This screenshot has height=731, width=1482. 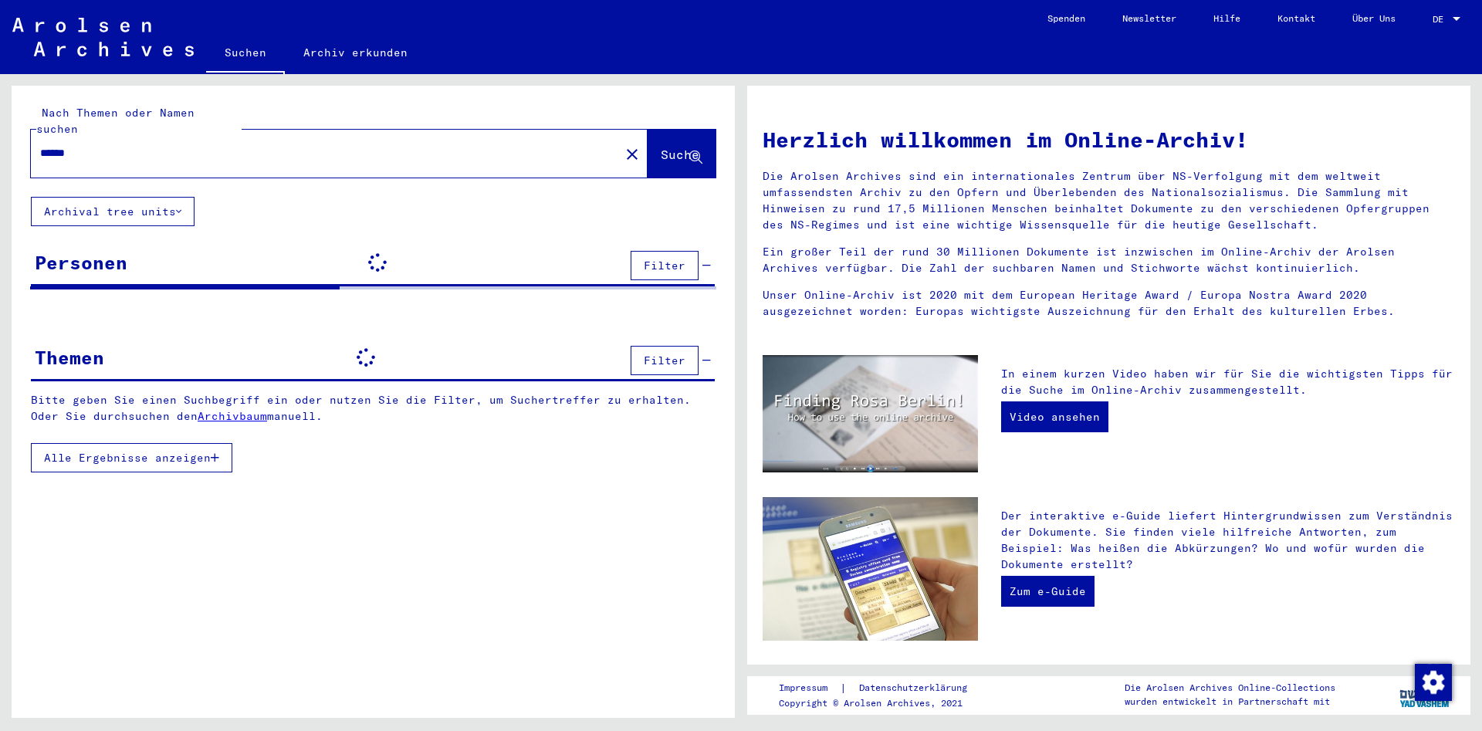 What do you see at coordinates (870, 414) in the screenshot?
I see `img: video.jpg` at bounding box center [870, 414].